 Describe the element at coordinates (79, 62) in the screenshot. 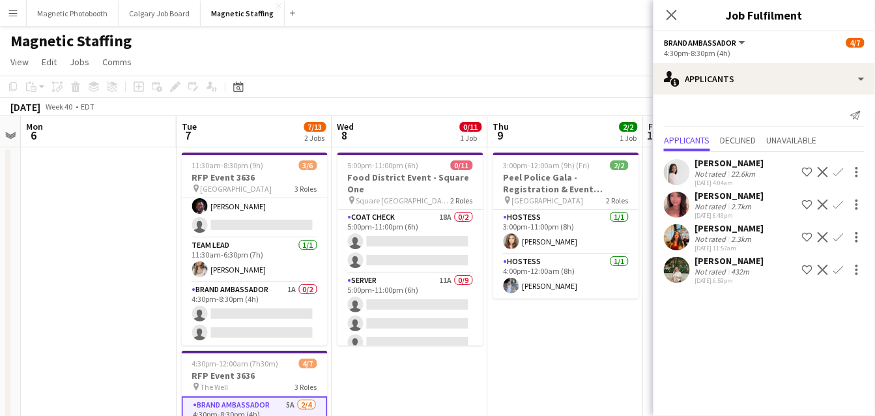

I see `span: Jobs` at that location.